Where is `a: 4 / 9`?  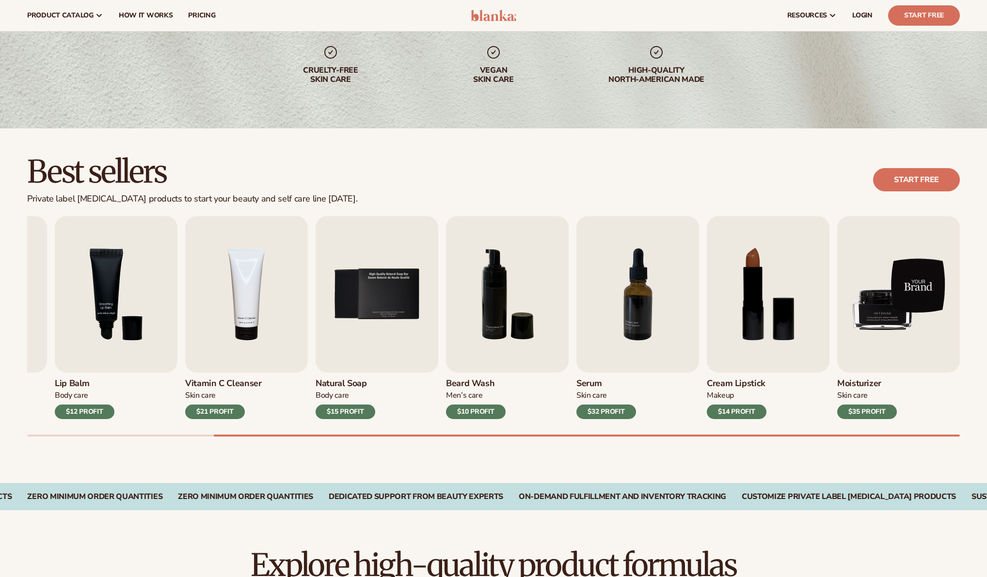
a: 4 / 9 is located at coordinates (246, 318).